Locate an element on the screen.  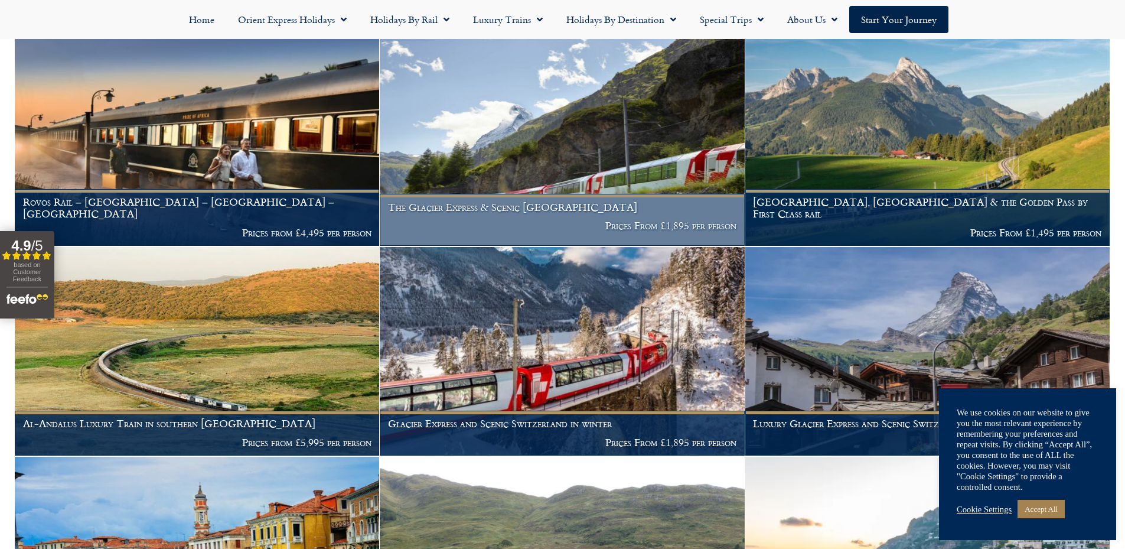
a: Holidays by Destination is located at coordinates (621, 19).